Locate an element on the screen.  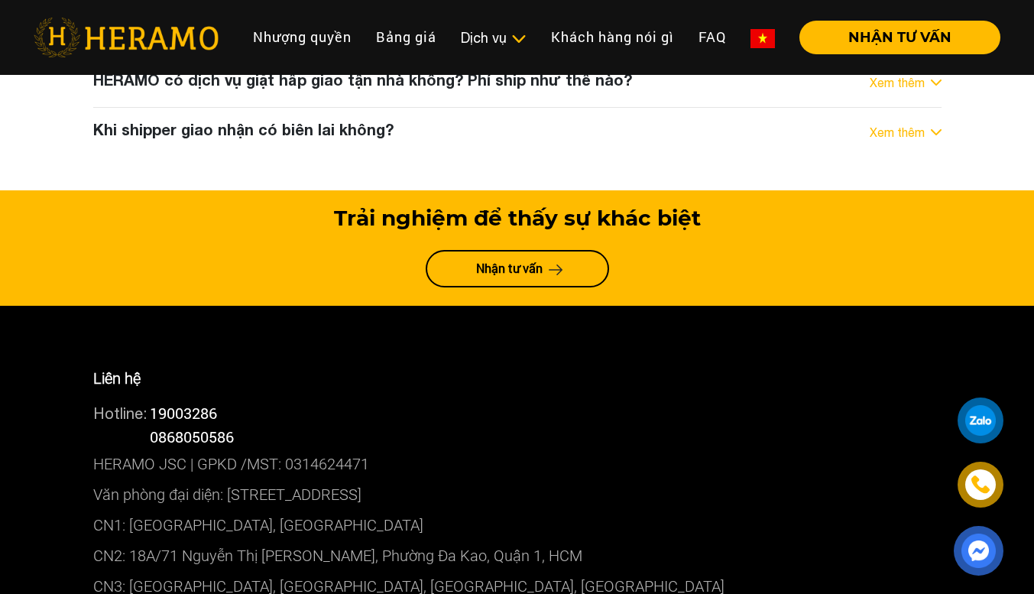
img: heramo-logo.png is located at coordinates (126, 37).